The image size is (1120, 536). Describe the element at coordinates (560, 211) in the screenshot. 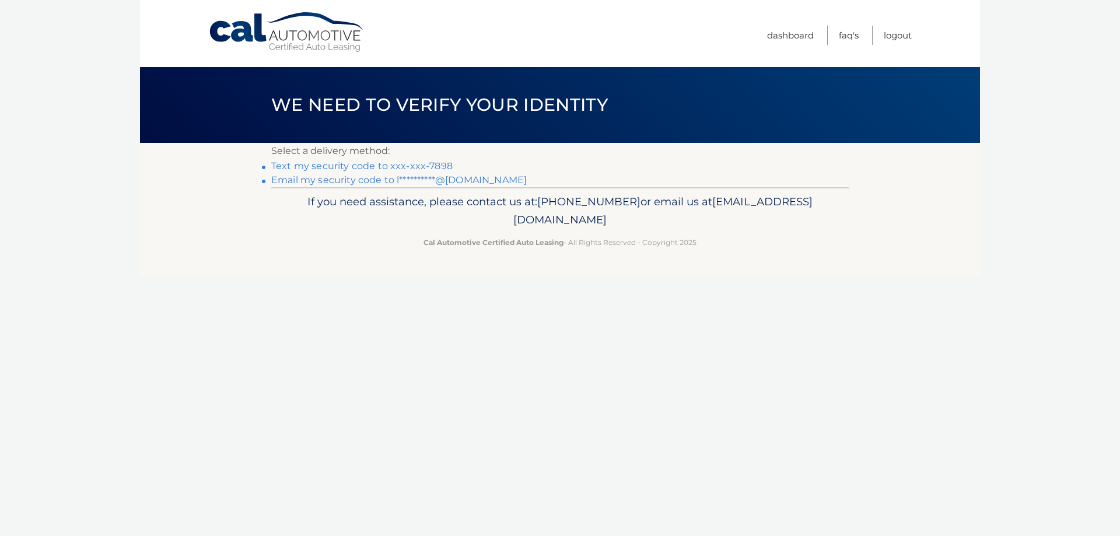

I see `p: If you need assistance, please contact us at: or email us at` at that location.